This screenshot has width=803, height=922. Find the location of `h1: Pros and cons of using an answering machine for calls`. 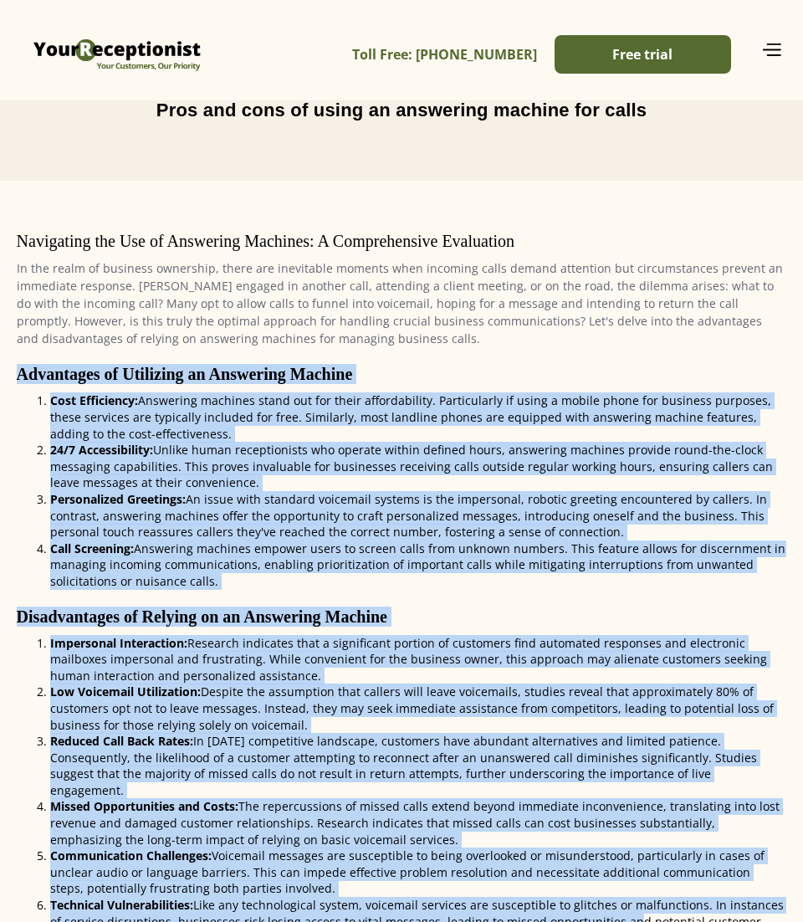

h1: Pros and cons of using an answering machine for calls is located at coordinates (401, 110).